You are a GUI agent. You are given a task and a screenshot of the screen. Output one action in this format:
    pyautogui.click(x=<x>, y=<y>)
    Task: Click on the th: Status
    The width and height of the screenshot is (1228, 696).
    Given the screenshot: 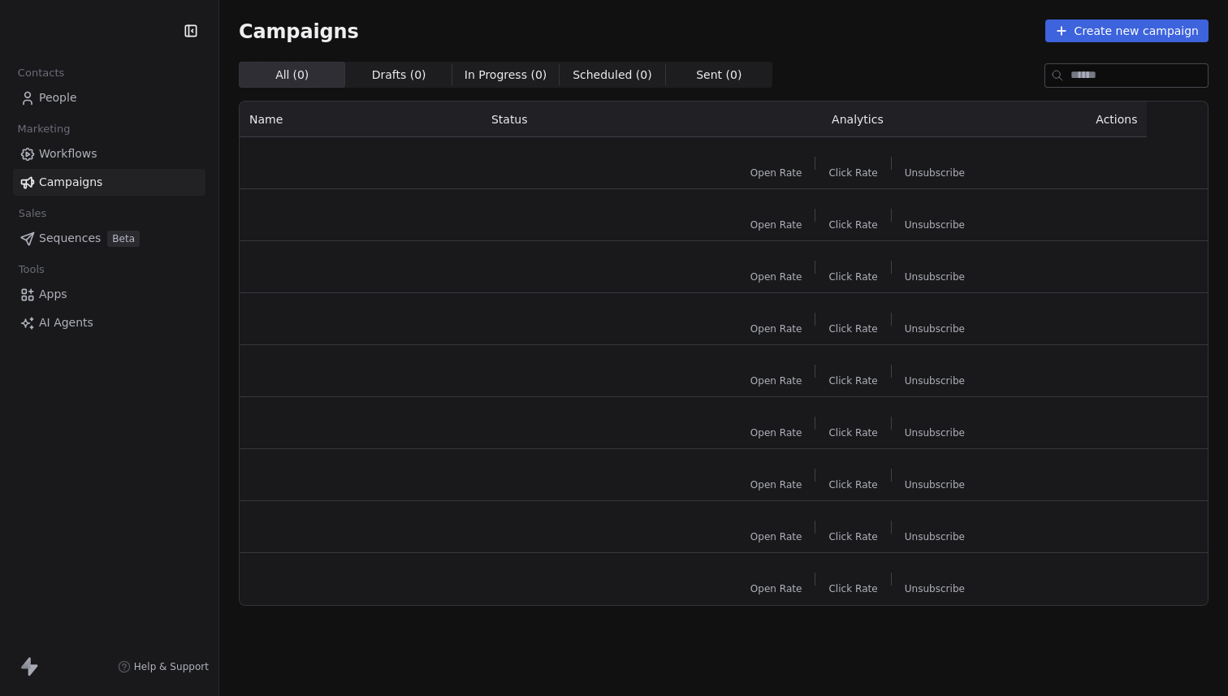 What is the action you would take?
    pyautogui.click(x=591, y=119)
    